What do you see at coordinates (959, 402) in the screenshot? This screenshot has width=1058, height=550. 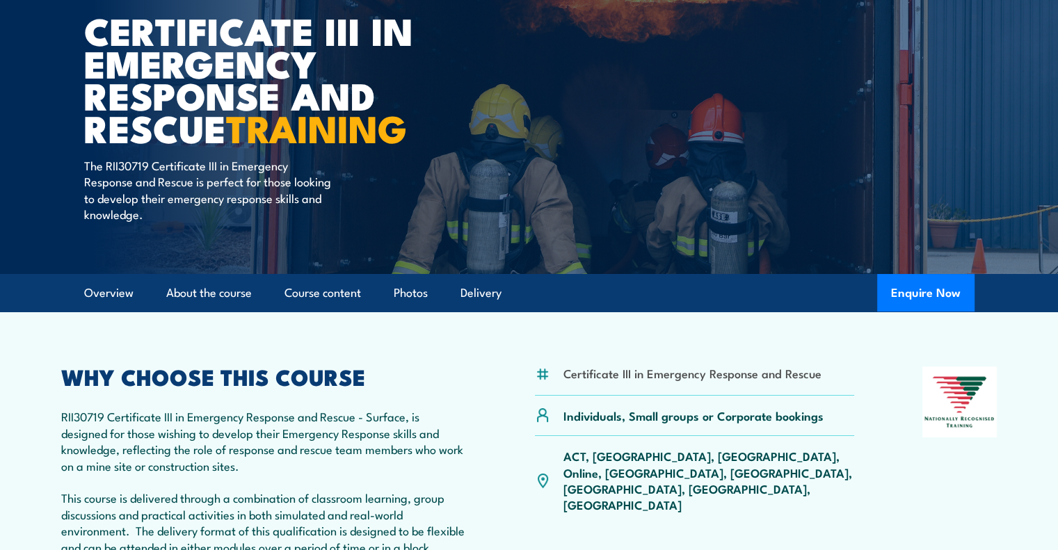 I see `img: Nationally Recognised Training logo.` at bounding box center [959, 402].